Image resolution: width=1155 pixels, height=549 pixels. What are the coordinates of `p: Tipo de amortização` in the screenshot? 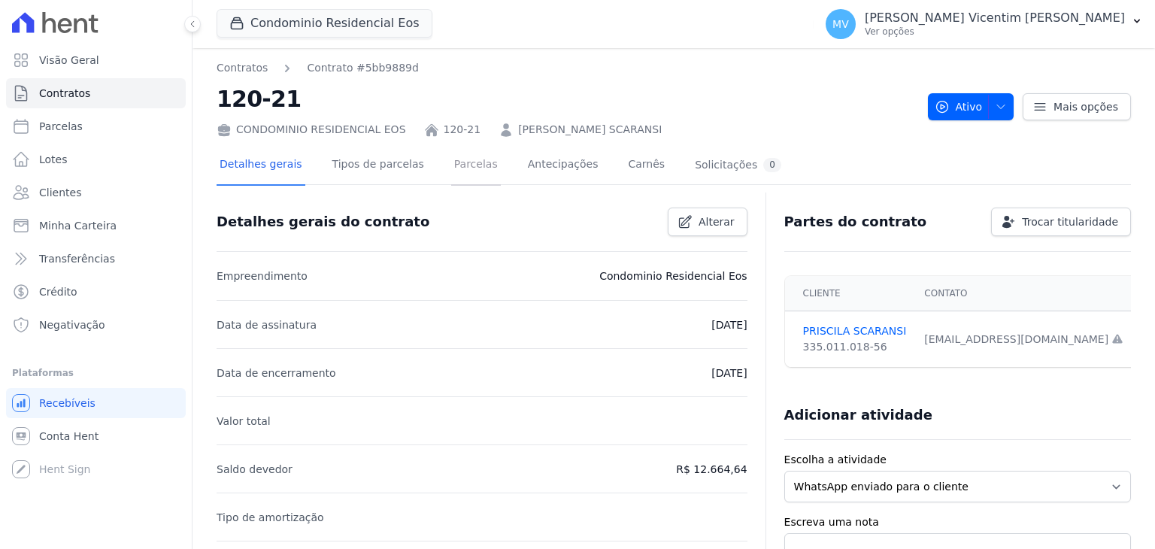 It's located at (270, 518).